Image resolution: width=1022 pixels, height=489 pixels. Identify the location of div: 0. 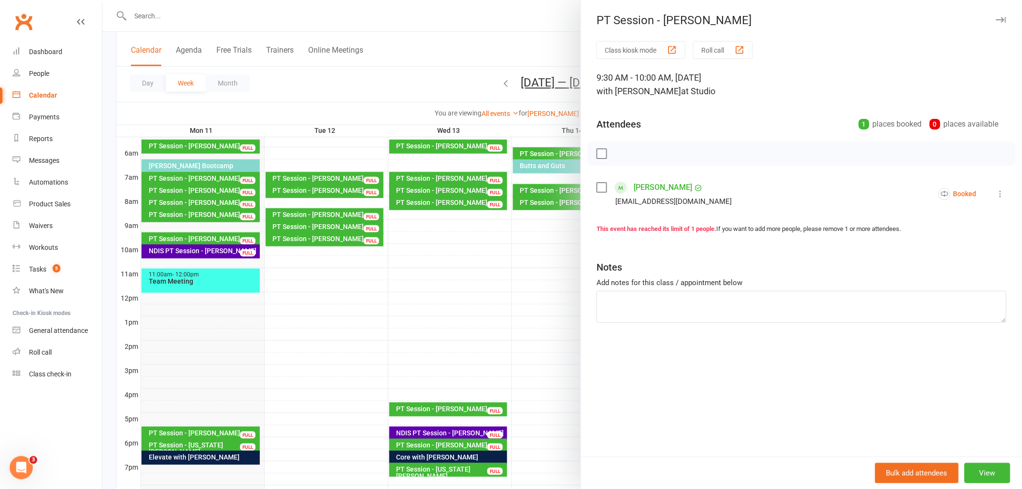
(935, 124).